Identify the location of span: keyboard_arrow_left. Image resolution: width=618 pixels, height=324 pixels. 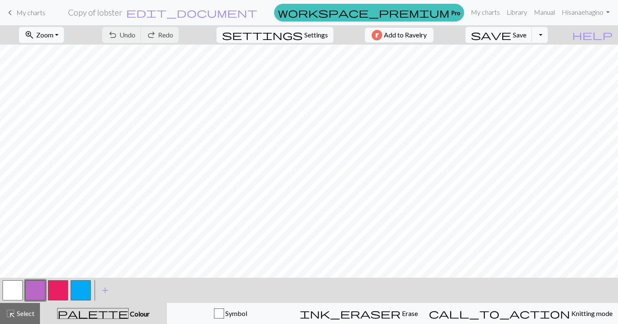
(10, 13).